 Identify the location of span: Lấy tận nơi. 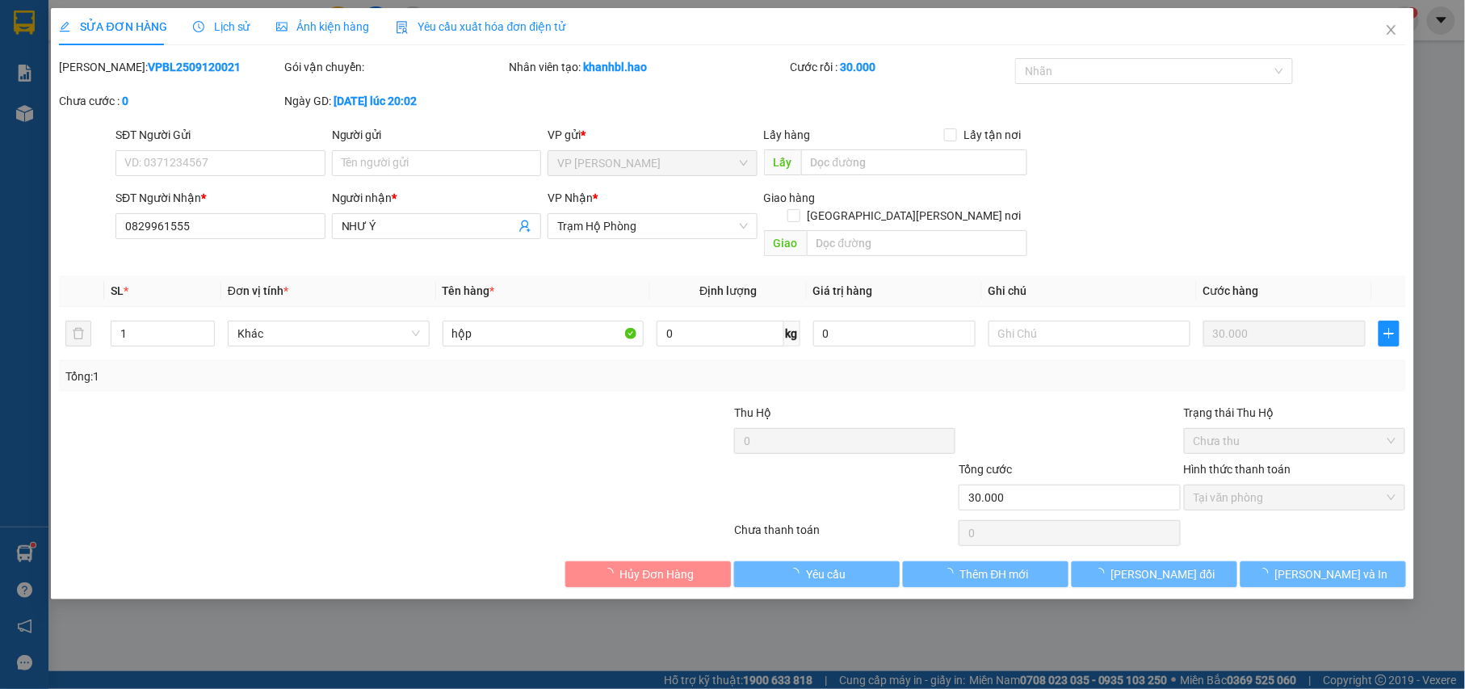
(992, 135).